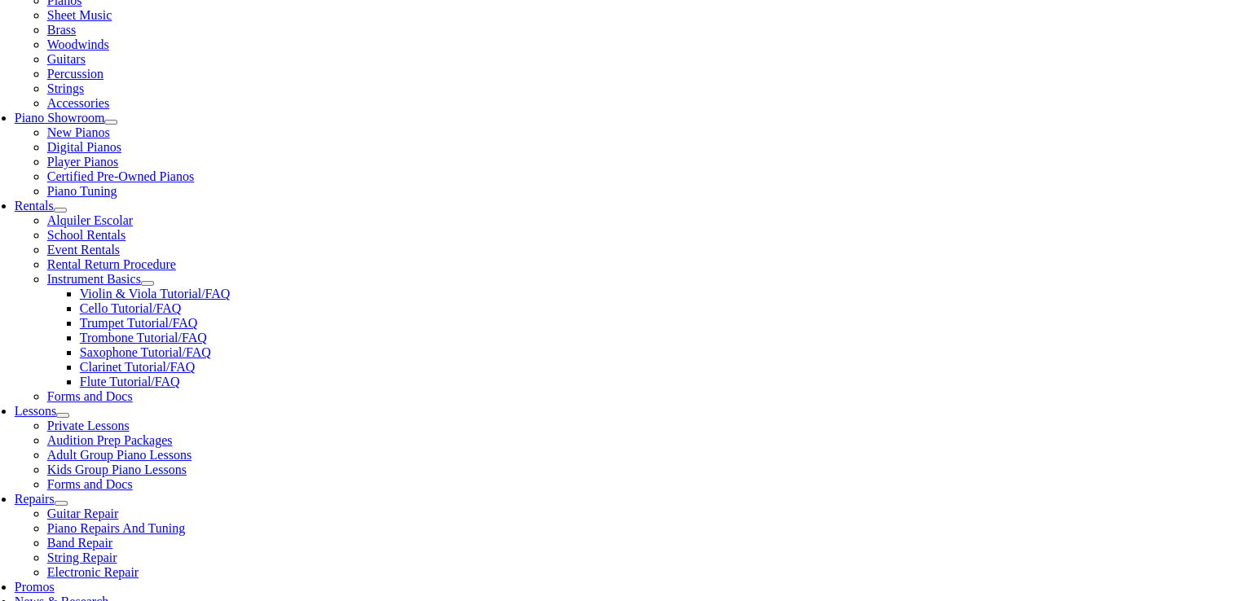 This screenshot has height=601, width=1233. Describe the element at coordinates (83, 249) in the screenshot. I see `span: Event Rentals` at that location.